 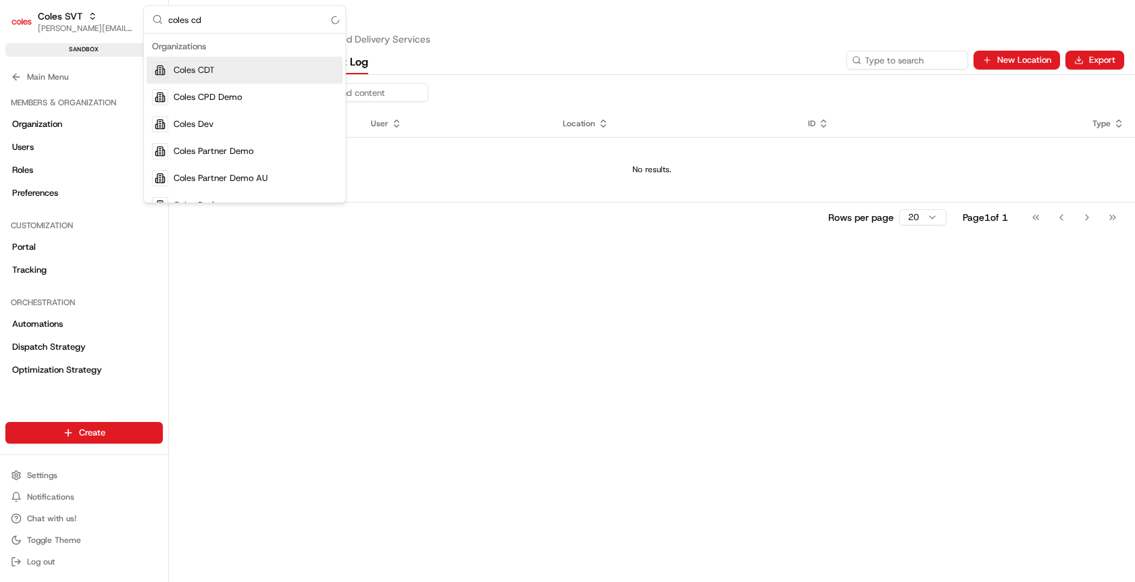 I want to click on span: Optimization Strategy, so click(x=57, y=370).